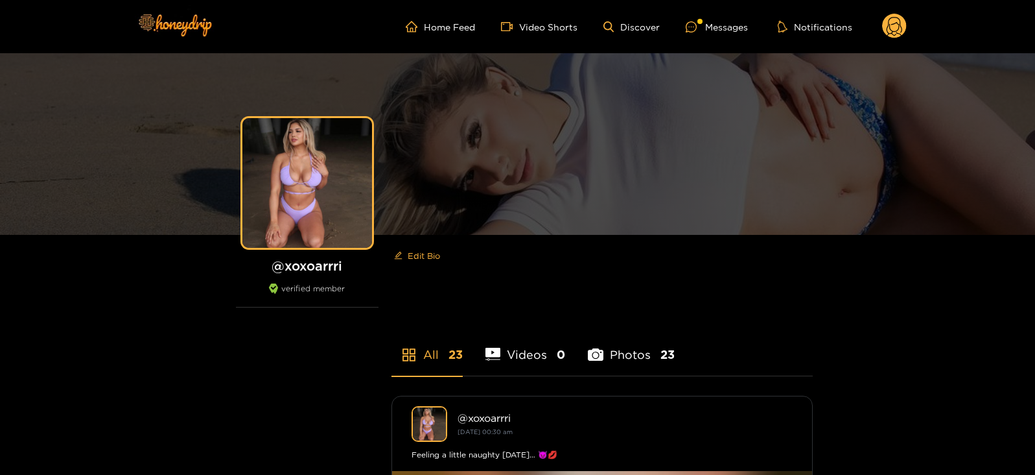  Describe the element at coordinates (424, 255) in the screenshot. I see `span: Edit Bio` at that location.